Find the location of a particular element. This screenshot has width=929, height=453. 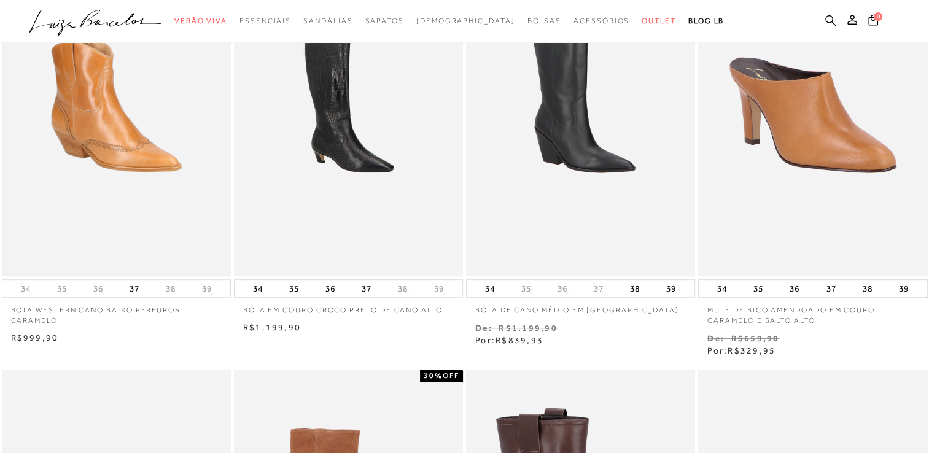

p: BOTA EM COURO CROCO PRETO DE CANO ALTO is located at coordinates (348, 306).